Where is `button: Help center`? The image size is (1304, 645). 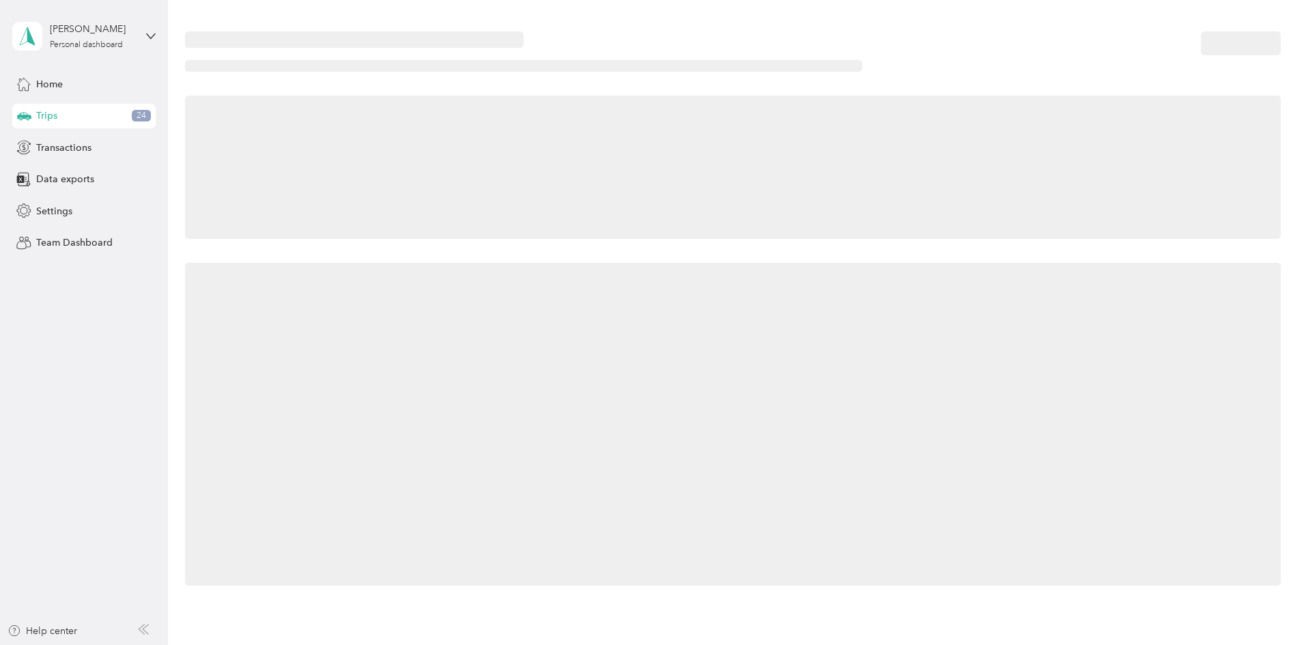 button: Help center is located at coordinates (42, 631).